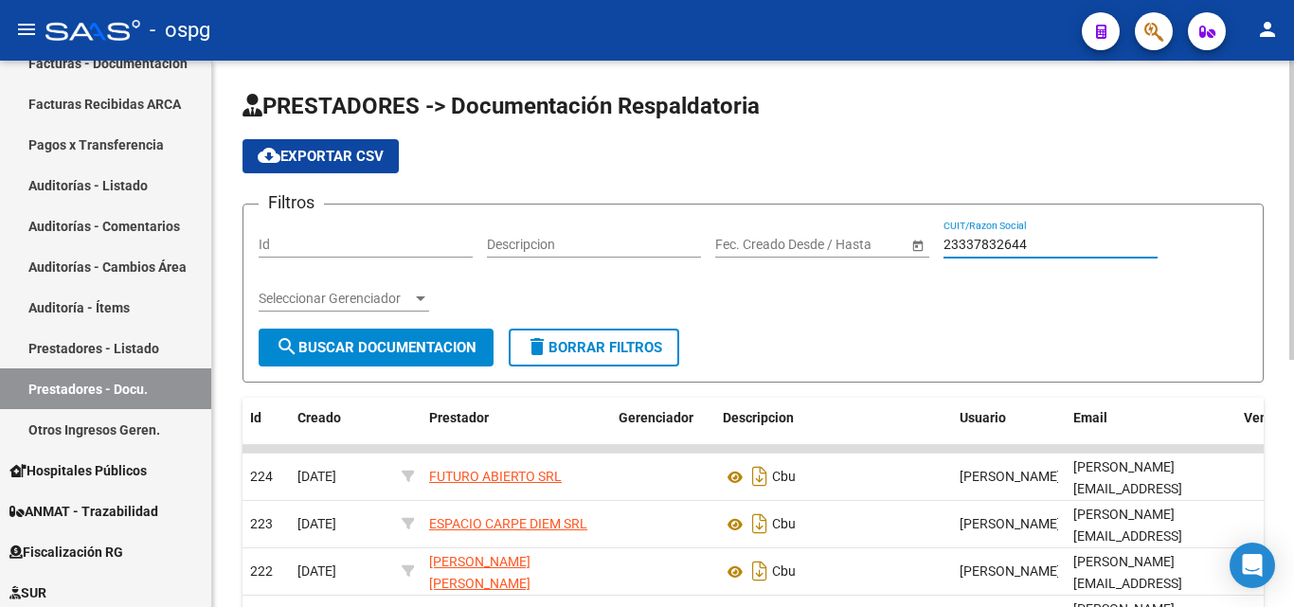 The height and width of the screenshot is (607, 1294). I want to click on span: Fiscalización RG, so click(66, 552).